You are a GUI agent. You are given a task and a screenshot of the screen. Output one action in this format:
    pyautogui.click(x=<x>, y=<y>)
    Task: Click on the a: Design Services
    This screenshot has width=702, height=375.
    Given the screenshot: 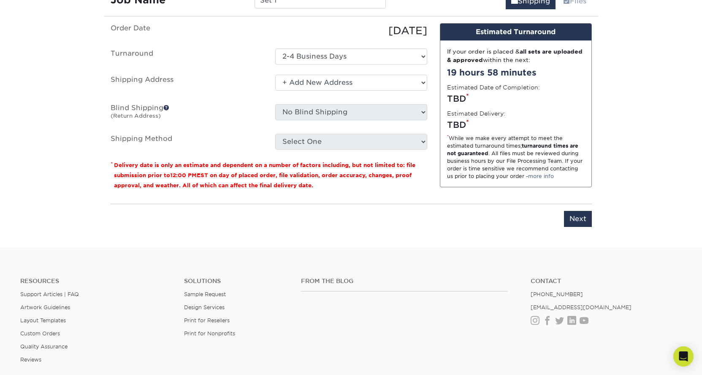 What is the action you would take?
    pyautogui.click(x=204, y=307)
    